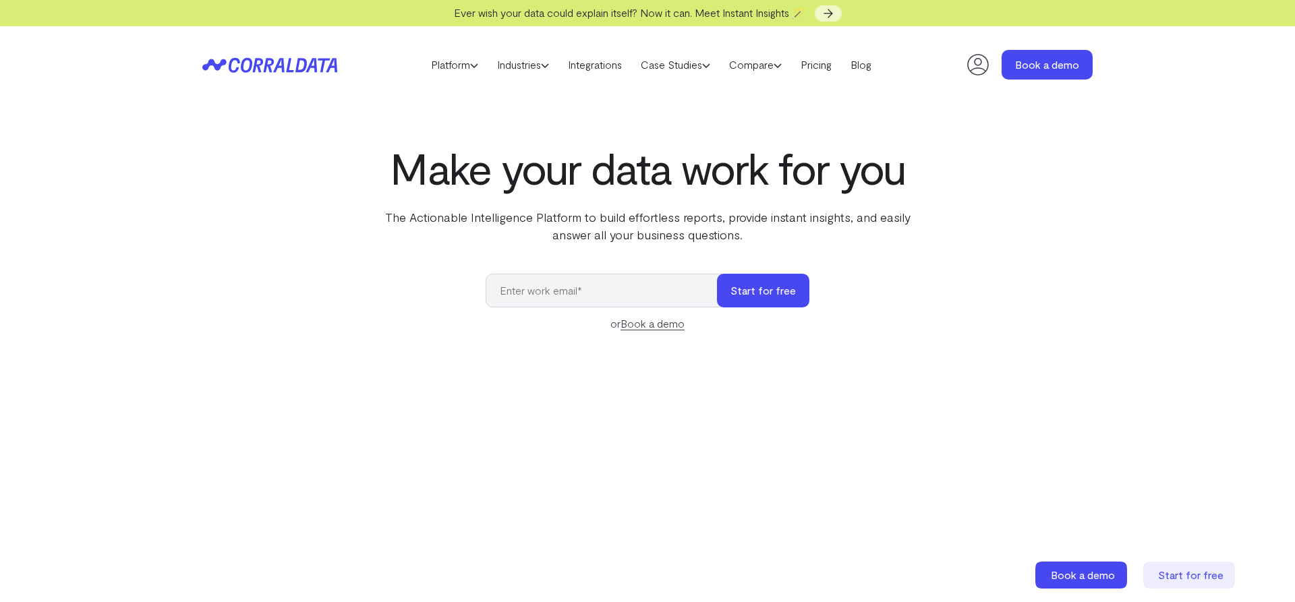 The width and height of the screenshot is (1295, 602). I want to click on a: Blog, so click(861, 65).